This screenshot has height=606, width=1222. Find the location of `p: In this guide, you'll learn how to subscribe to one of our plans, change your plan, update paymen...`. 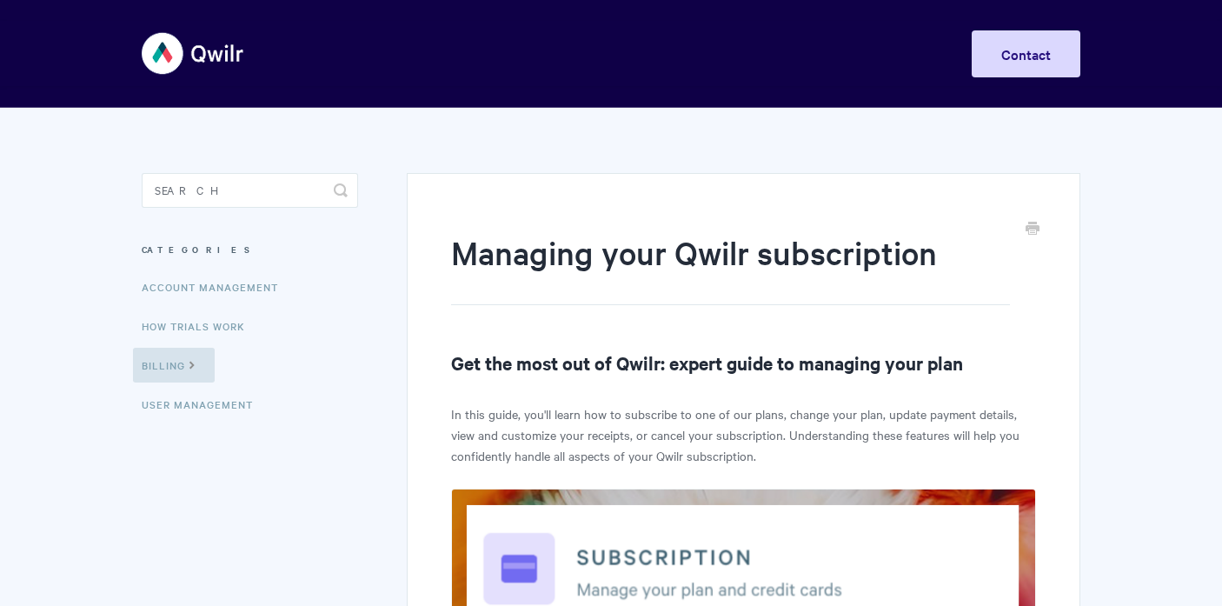

p: In this guide, you'll learn how to subscribe to one of our plans, change your plan, update paymen... is located at coordinates (743, 434).